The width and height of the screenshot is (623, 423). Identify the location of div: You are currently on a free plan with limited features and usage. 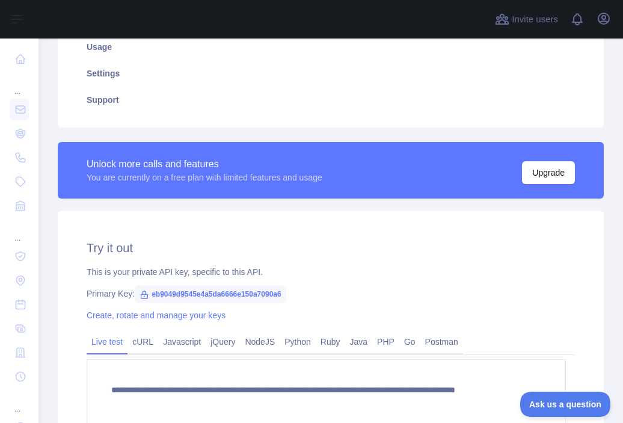
(204, 177).